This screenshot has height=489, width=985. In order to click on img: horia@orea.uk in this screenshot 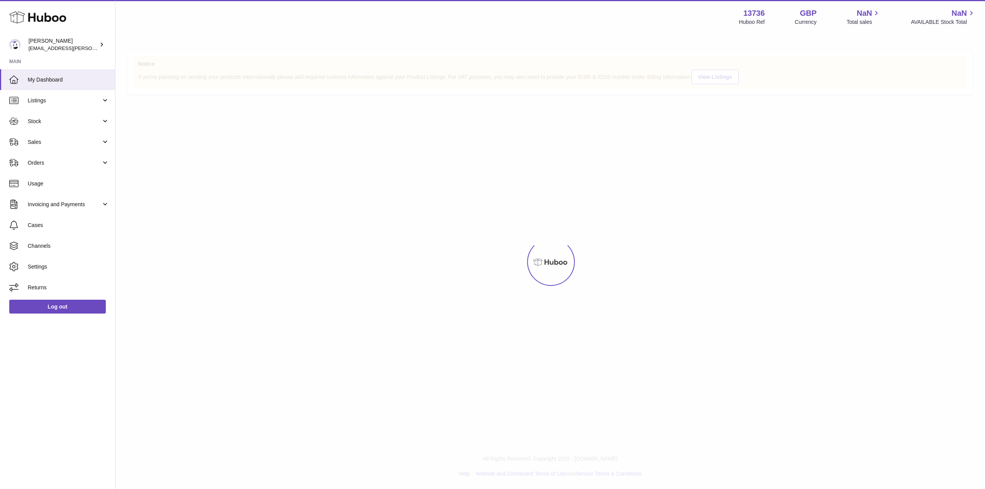, I will do `click(15, 45)`.